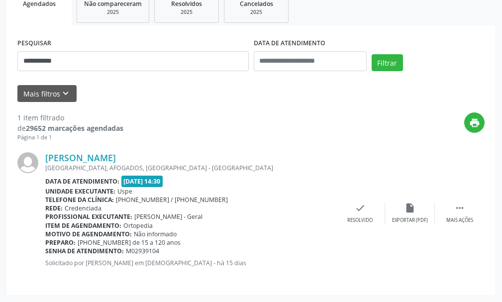 This screenshot has height=302, width=502. What do you see at coordinates (70, 137) in the screenshot?
I see `div: Página 1 de 1` at bounding box center [70, 137].